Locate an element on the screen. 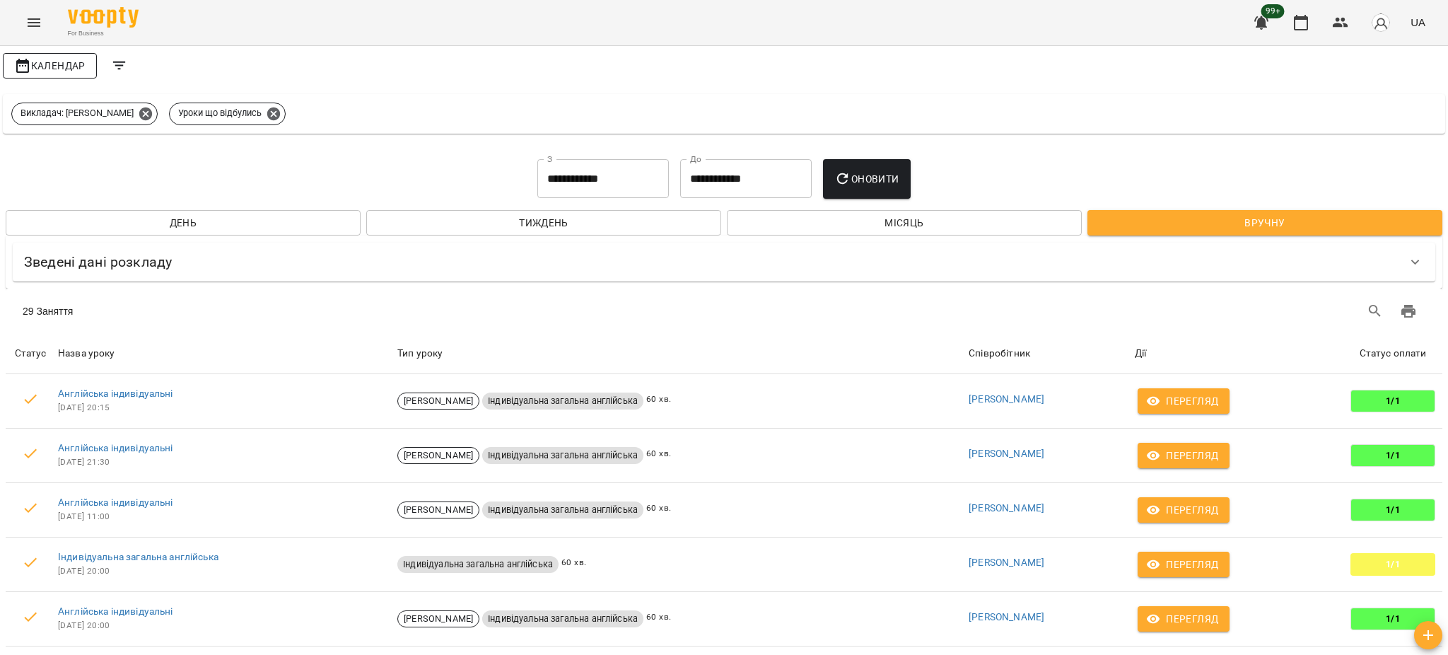 Image resolution: width=1448 pixels, height=655 pixels. div: Table Toolbar is located at coordinates (724, 311).